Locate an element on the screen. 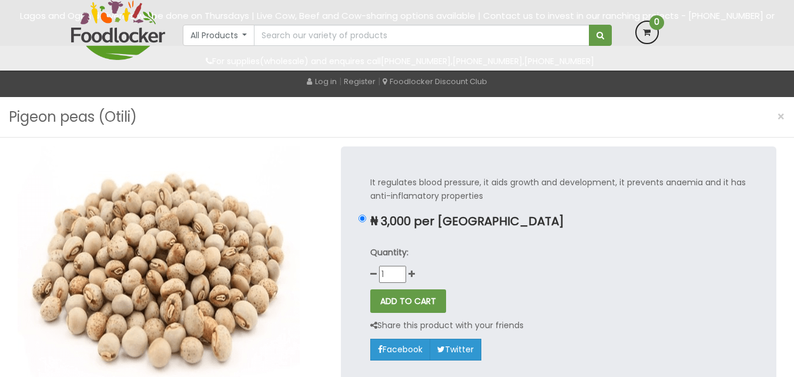 This screenshot has width=794, height=377. button: ADD TO CART is located at coordinates (408, 301).